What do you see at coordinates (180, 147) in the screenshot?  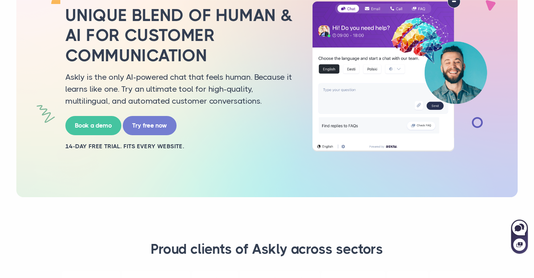 I see `h2: 14-day free trial. Fits every website.` at bounding box center [180, 147].